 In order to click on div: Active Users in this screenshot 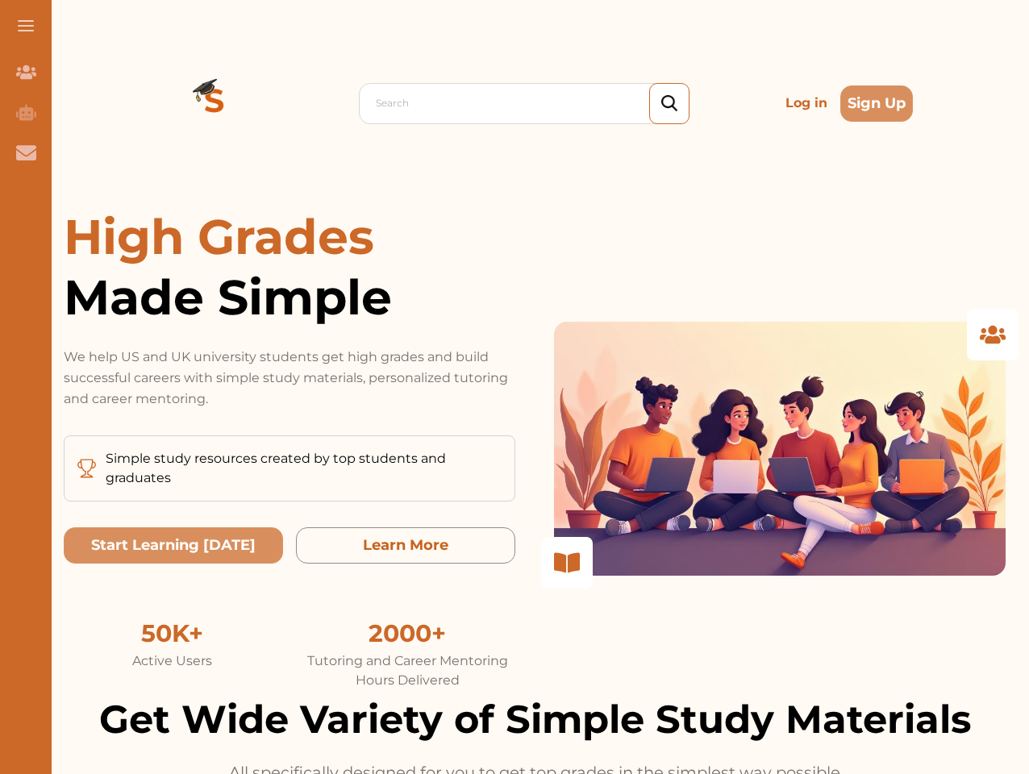, I will do `click(172, 661)`.